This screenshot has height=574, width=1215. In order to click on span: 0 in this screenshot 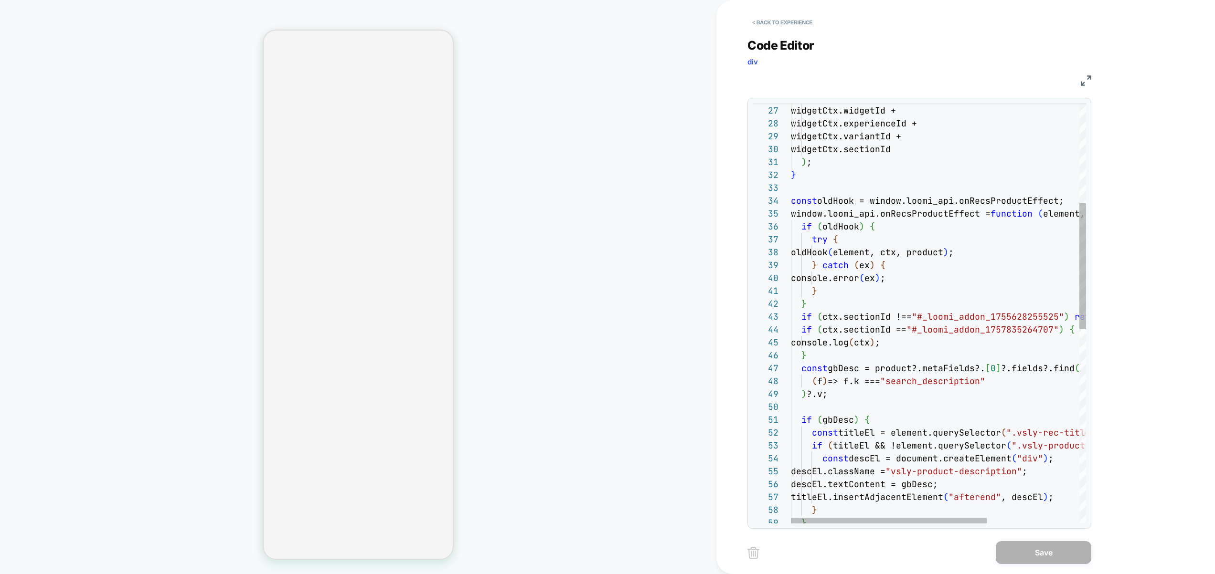, I will do `click(993, 368)`.